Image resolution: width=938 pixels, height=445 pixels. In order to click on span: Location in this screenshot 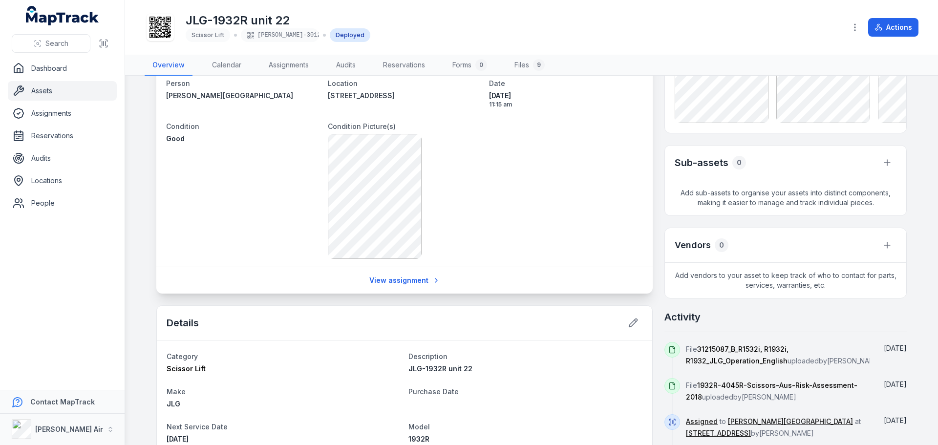, I will do `click(343, 83)`.